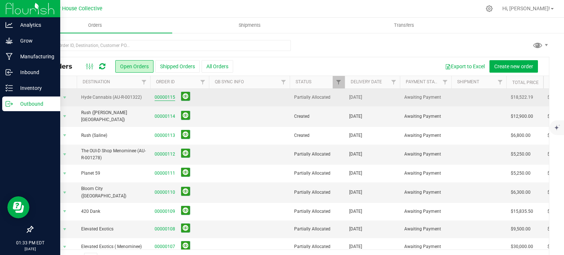 This screenshot has width=564, height=255. Describe the element at coordinates (526, 83) in the screenshot. I see `a: Total Price` at that location.